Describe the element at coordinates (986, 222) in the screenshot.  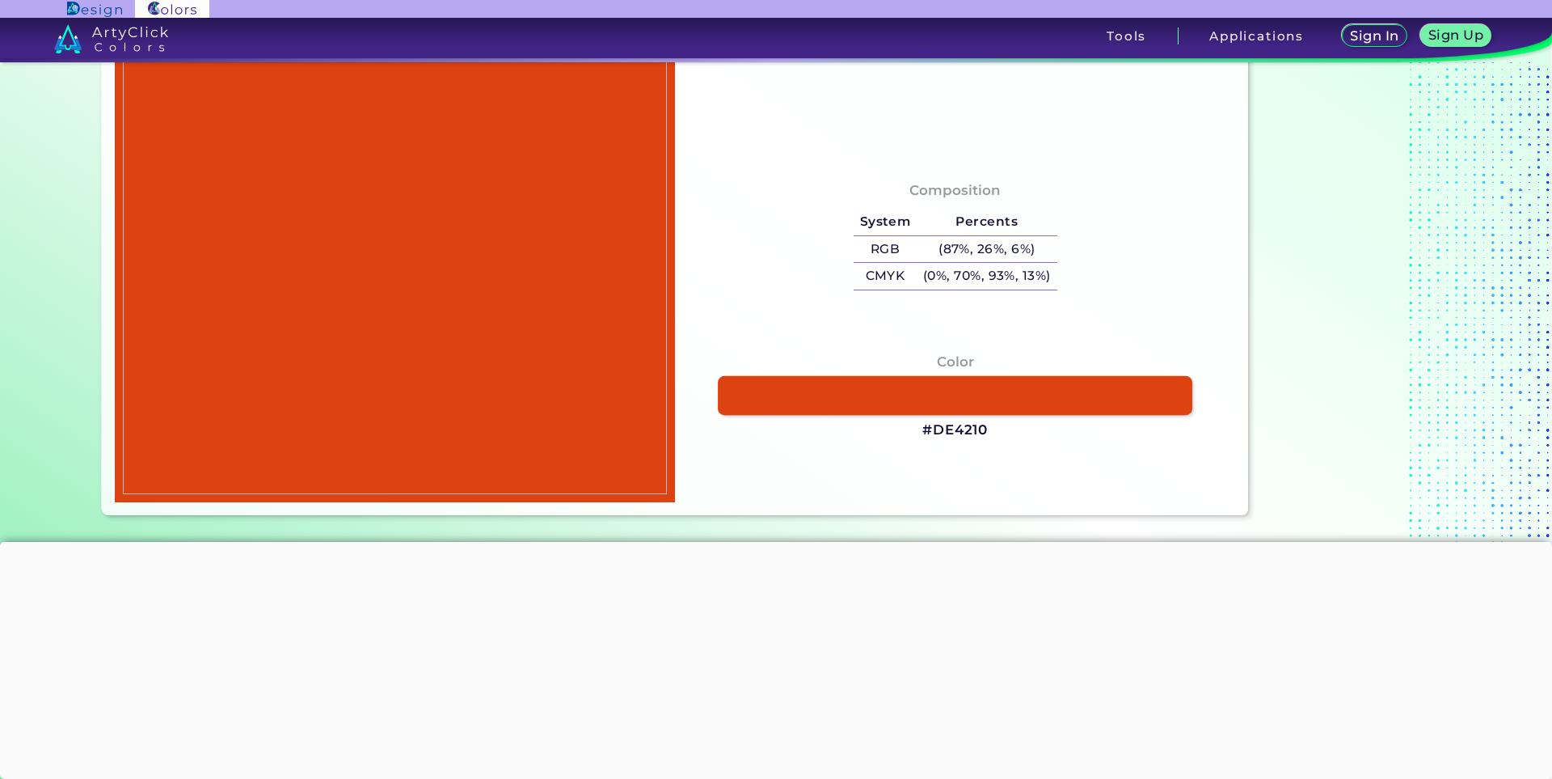
I see `h5: Percents` at that location.